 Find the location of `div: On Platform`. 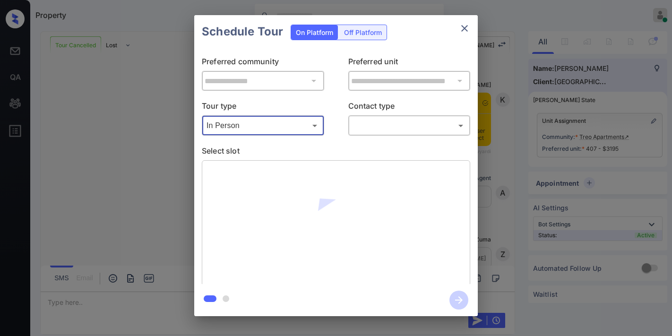

div: On Platform is located at coordinates (314, 32).